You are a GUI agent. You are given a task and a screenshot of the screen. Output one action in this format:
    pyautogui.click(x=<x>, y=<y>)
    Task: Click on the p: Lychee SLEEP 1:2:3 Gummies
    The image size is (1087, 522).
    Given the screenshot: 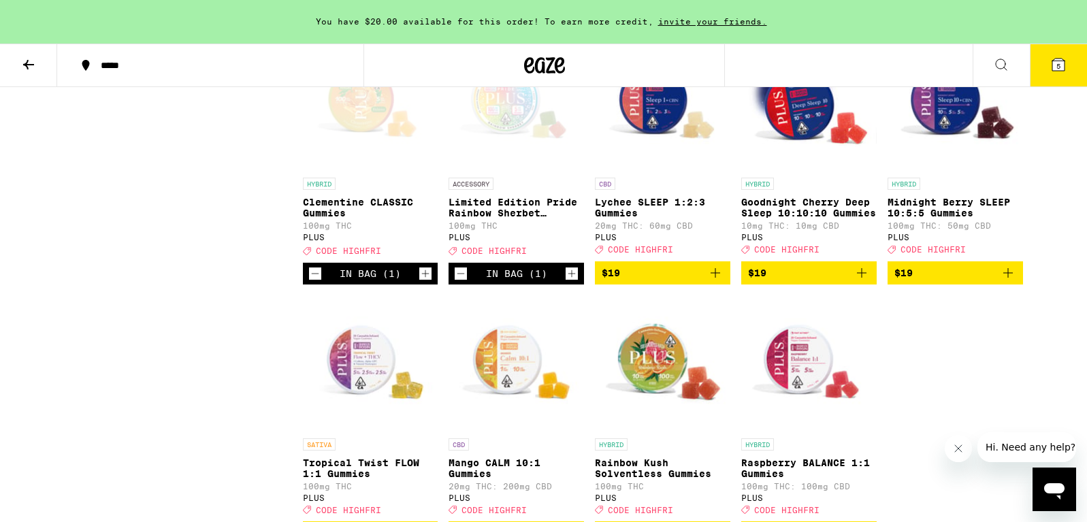 What is the action you would take?
    pyautogui.click(x=662, y=208)
    